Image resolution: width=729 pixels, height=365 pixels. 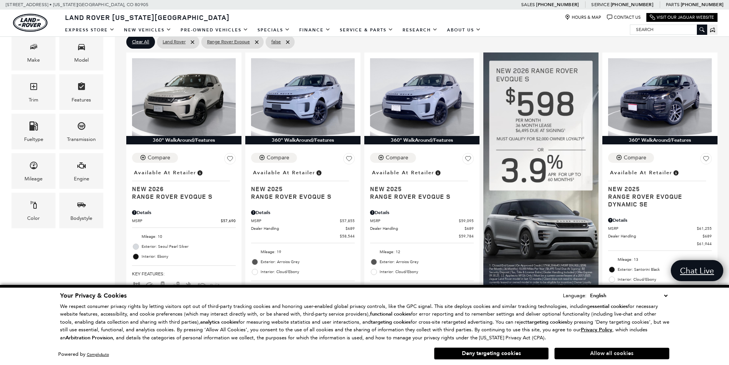 I want to click on button: Deny targeting cookies, so click(x=492, y=353).